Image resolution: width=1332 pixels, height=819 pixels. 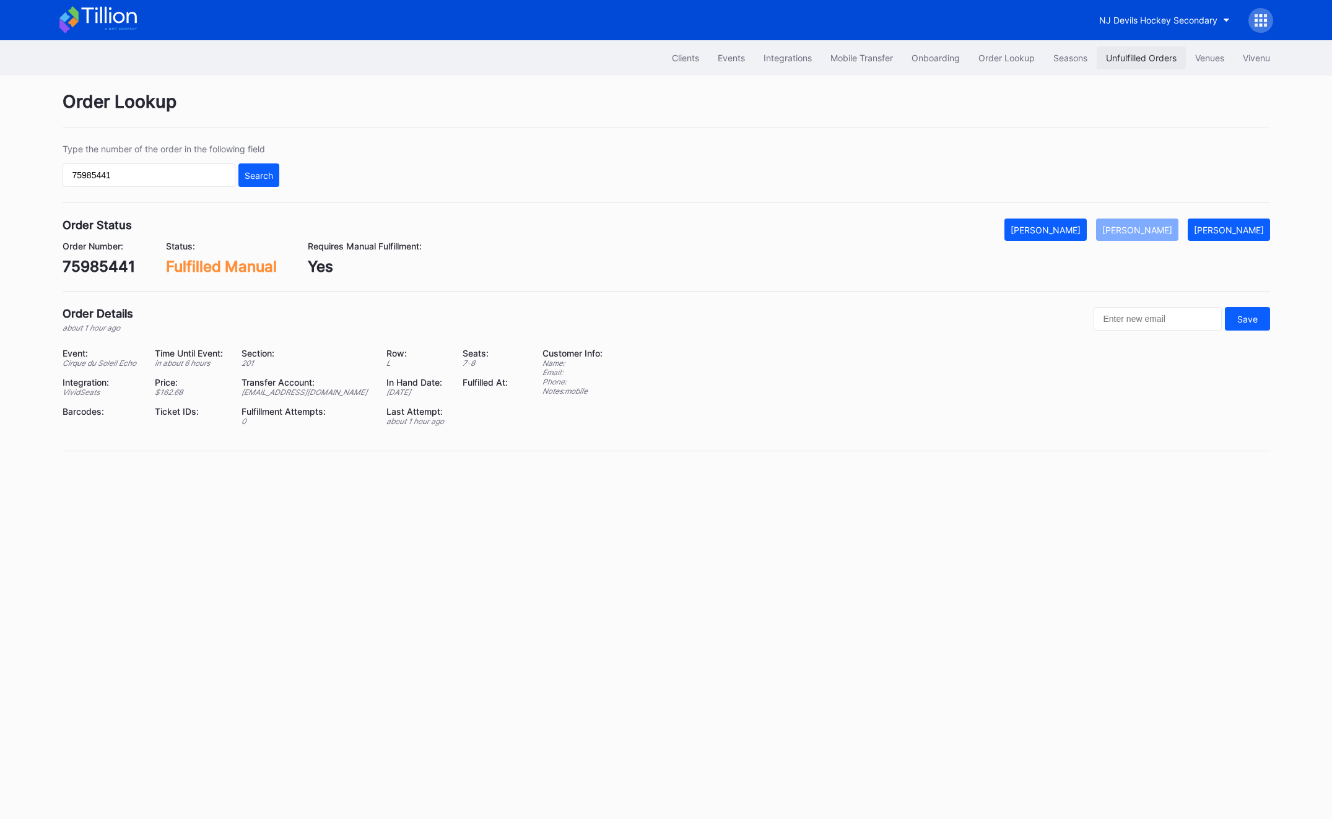 I want to click on button: Onboarding, so click(x=935, y=58).